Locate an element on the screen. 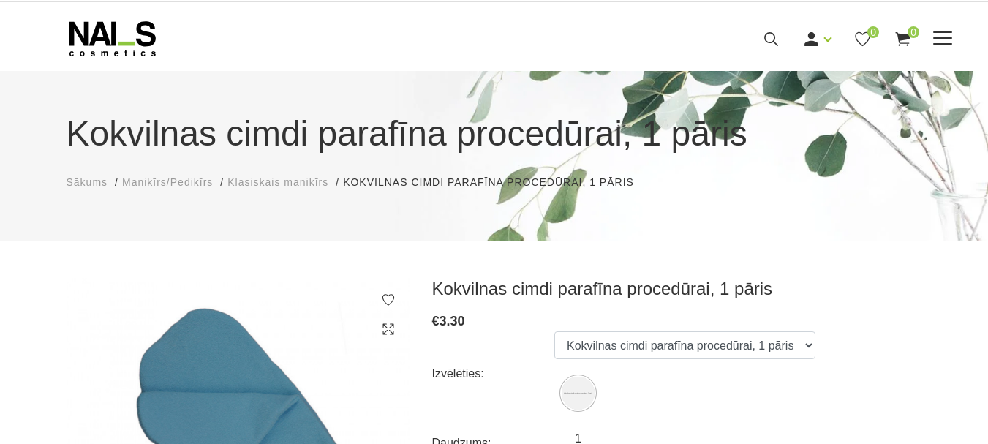 Image resolution: width=988 pixels, height=444 pixels. img: Kokvilnas cimdi parafīna procedūrai, 1 pāris is located at coordinates (577, 393).